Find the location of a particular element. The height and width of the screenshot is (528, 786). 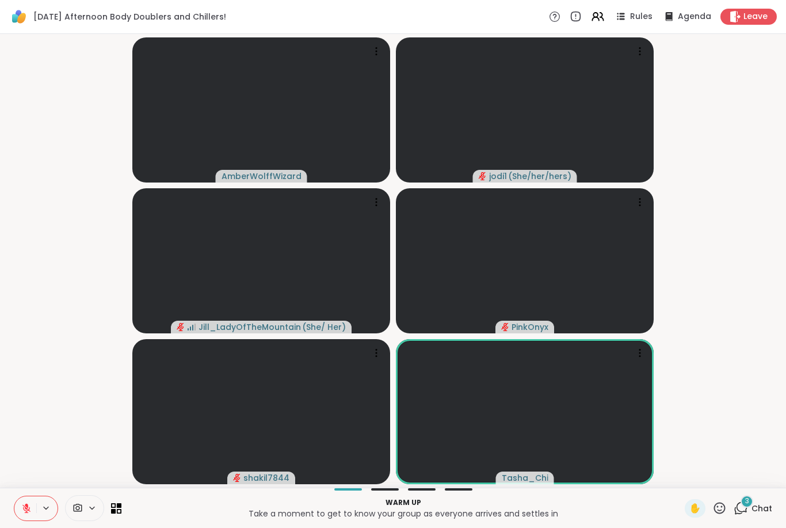

span: ( She/her/hers ) is located at coordinates (540, 176).